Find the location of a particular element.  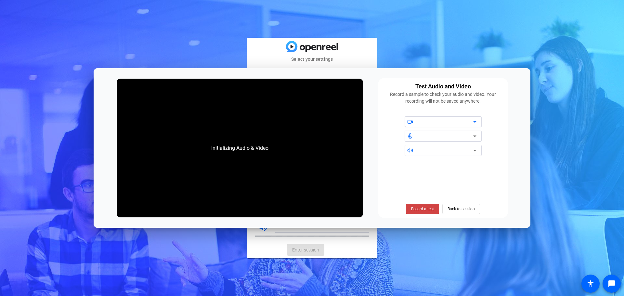

mat-card-subtitle: Select your settings is located at coordinates (312, 59).